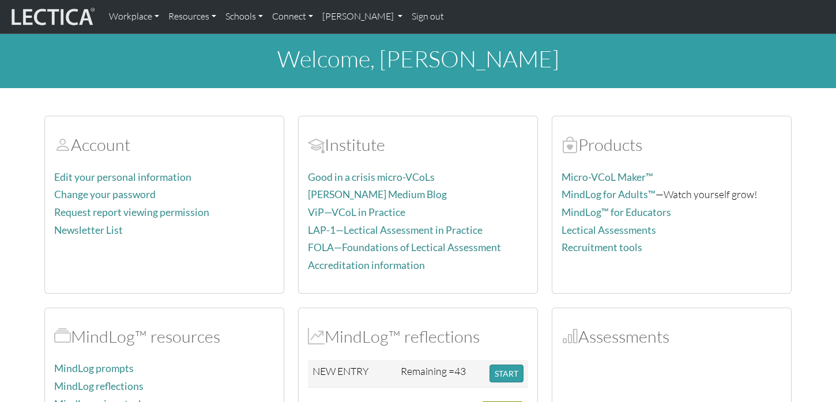 This screenshot has width=836, height=402. Describe the element at coordinates (395, 230) in the screenshot. I see `a: LAP-1—Lectical Assessment in Practice` at that location.